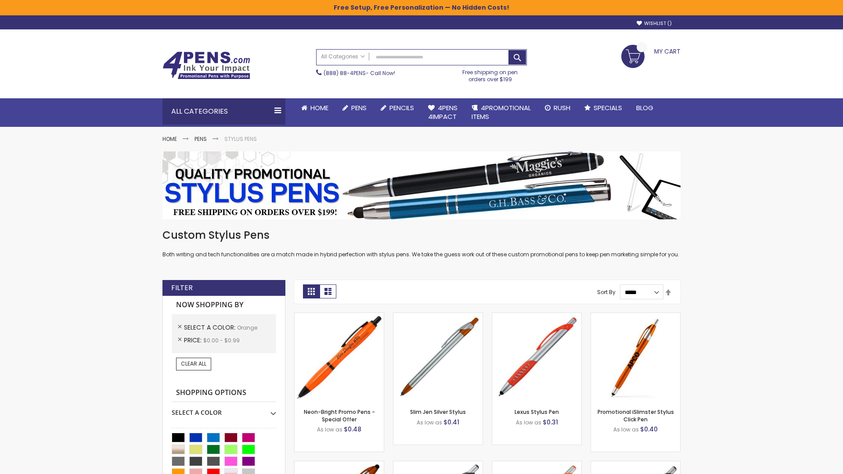  I want to click on span: Pens, so click(359, 108).